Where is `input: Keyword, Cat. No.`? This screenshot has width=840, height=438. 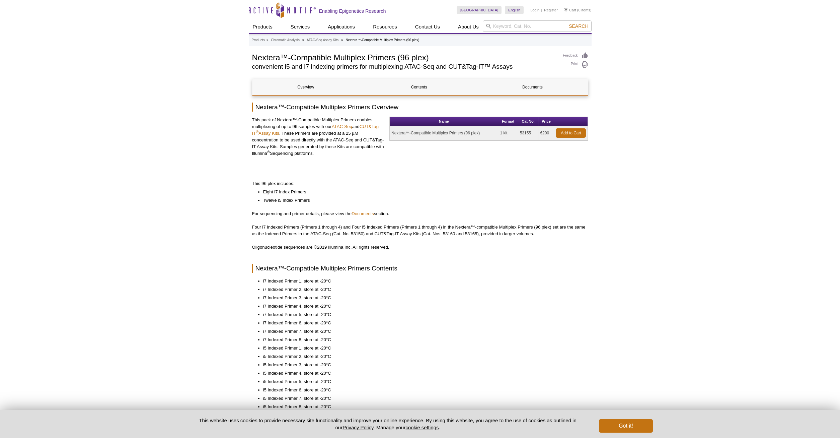
input: Keyword, Cat. No. is located at coordinates (537, 26).